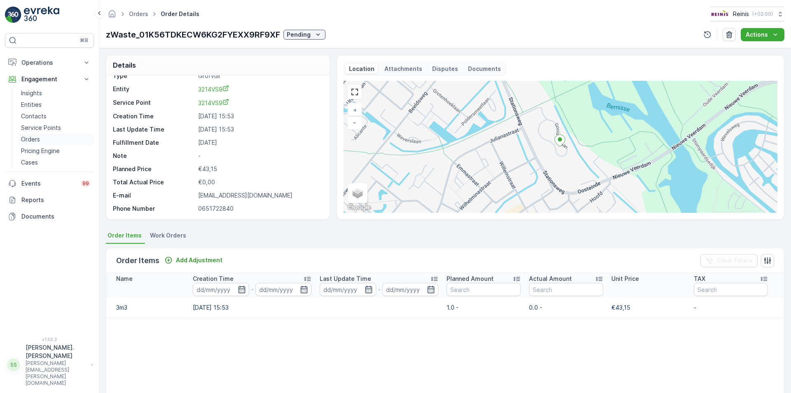 The height and width of the screenshot is (393, 791). Describe the element at coordinates (260, 208) in the screenshot. I see `p: 0651722840` at that location.